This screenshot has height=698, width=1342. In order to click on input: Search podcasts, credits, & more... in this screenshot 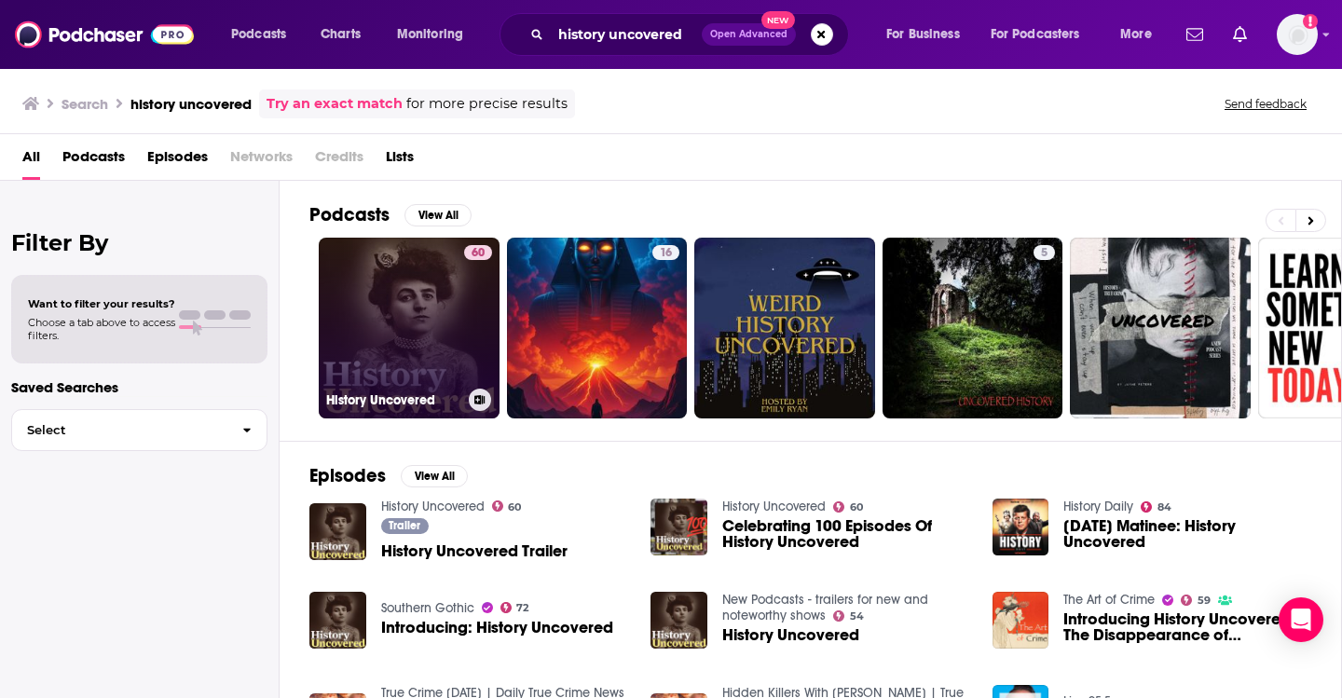, I will do `click(626, 34)`.